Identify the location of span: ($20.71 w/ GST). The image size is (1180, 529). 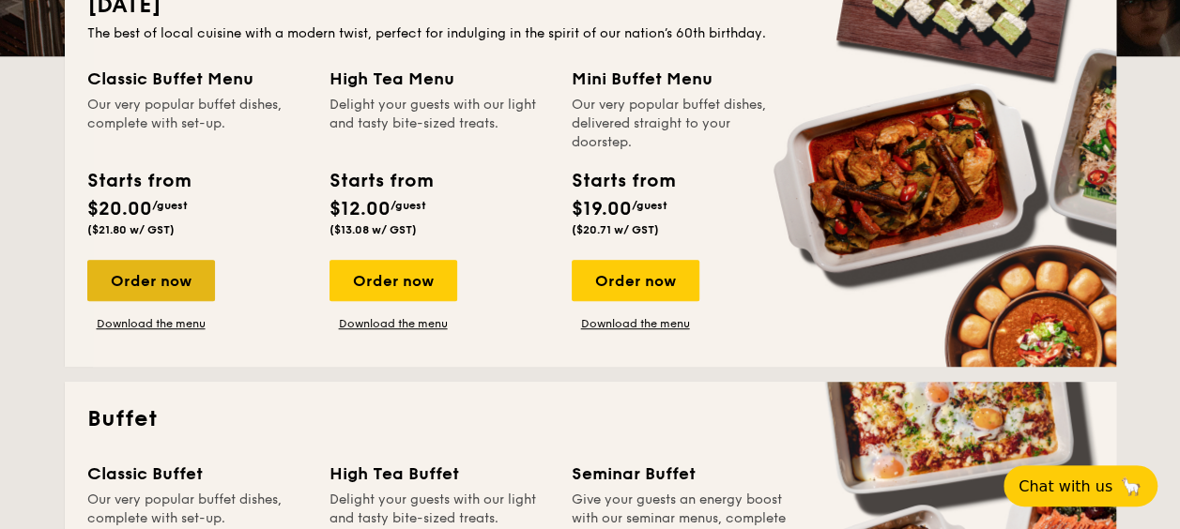
(615, 230).